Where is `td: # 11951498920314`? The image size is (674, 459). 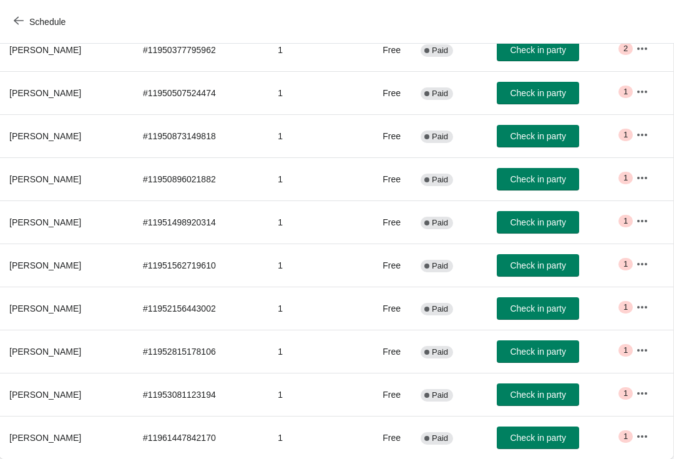
td: # 11951498920314 is located at coordinates (200, 222).